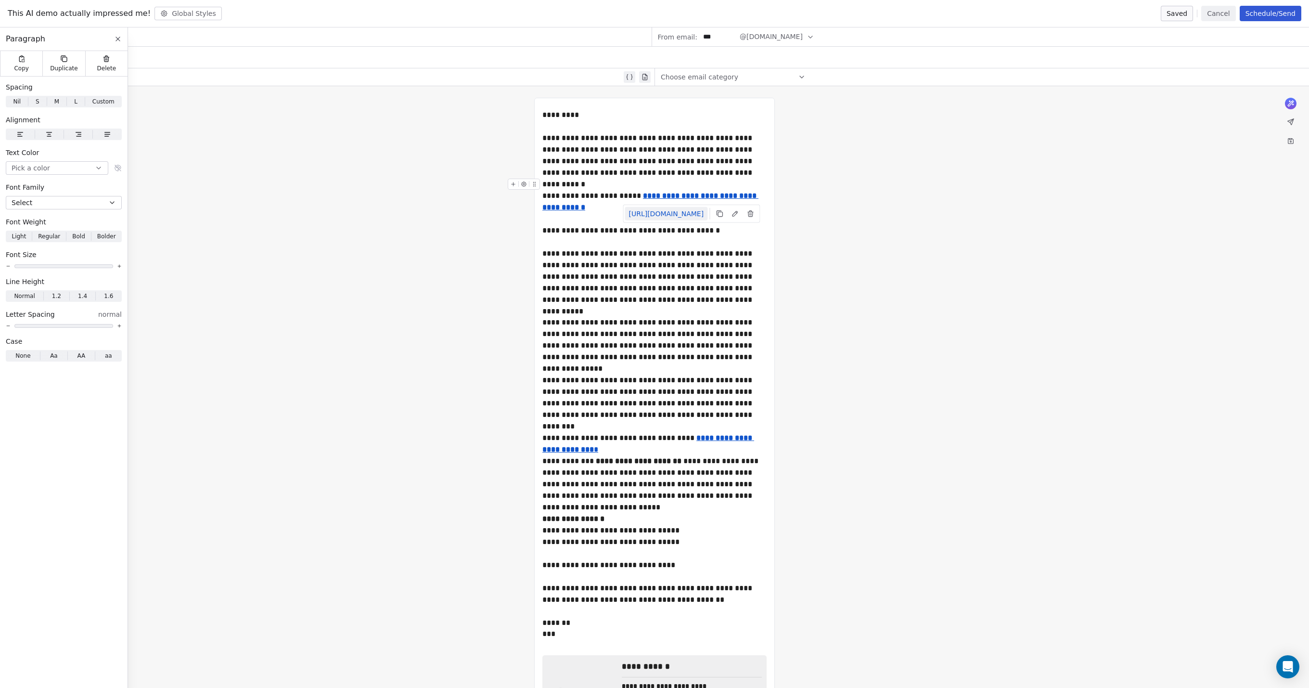 The height and width of the screenshot is (688, 1309). I want to click on span: Case, so click(14, 341).